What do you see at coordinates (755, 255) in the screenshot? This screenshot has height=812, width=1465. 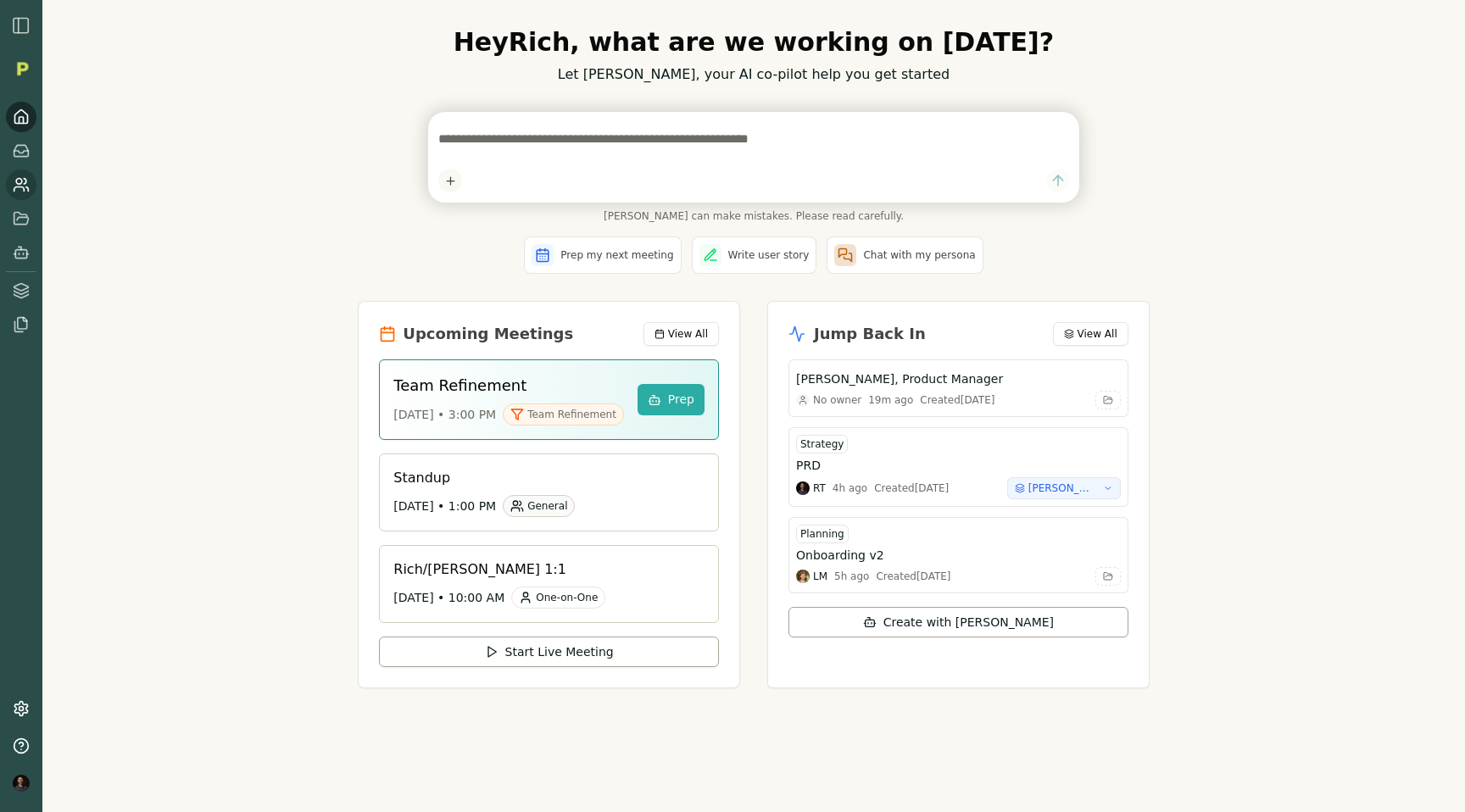 I see `button: Write user story` at bounding box center [755, 255].